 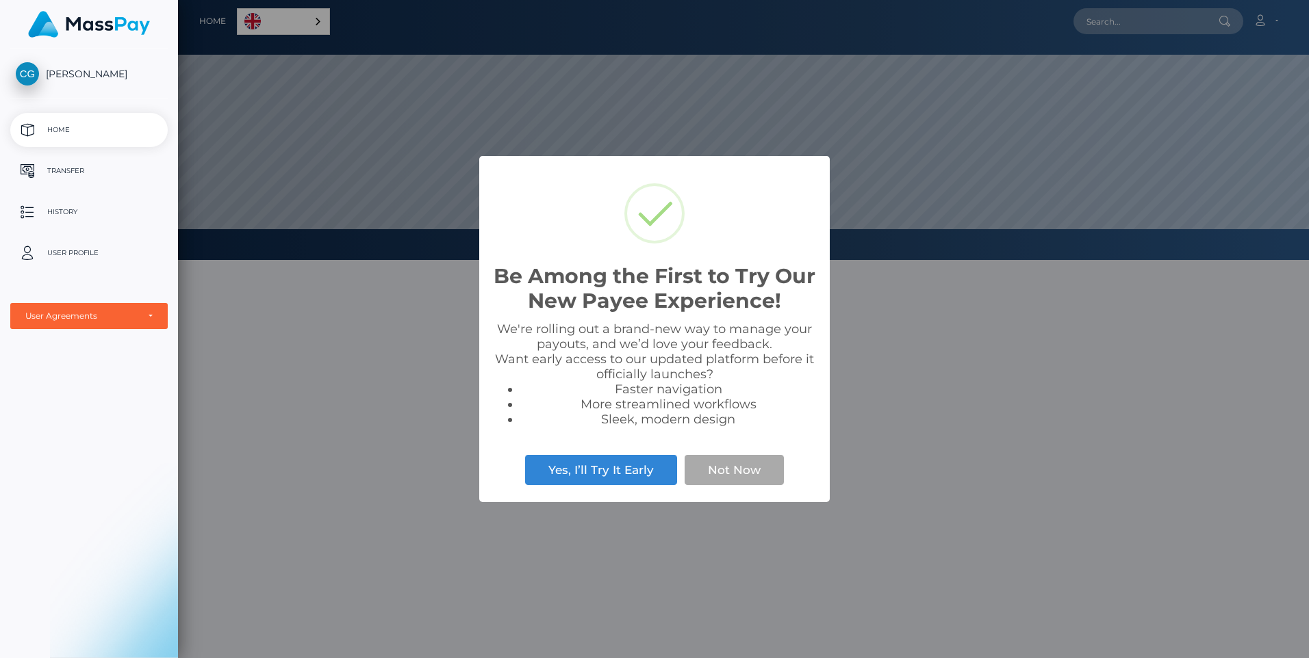 What do you see at coordinates (89, 212) in the screenshot?
I see `p: History` at bounding box center [89, 212].